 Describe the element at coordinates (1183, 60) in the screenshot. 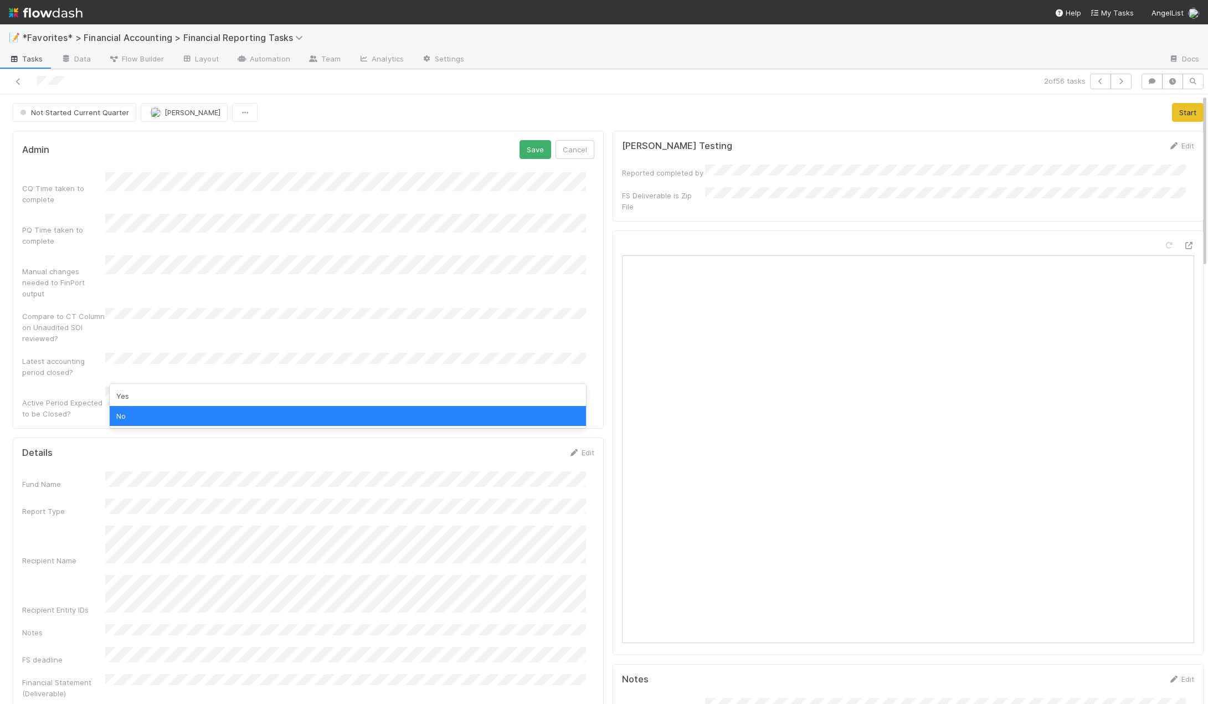

I see `a: Docs` at that location.